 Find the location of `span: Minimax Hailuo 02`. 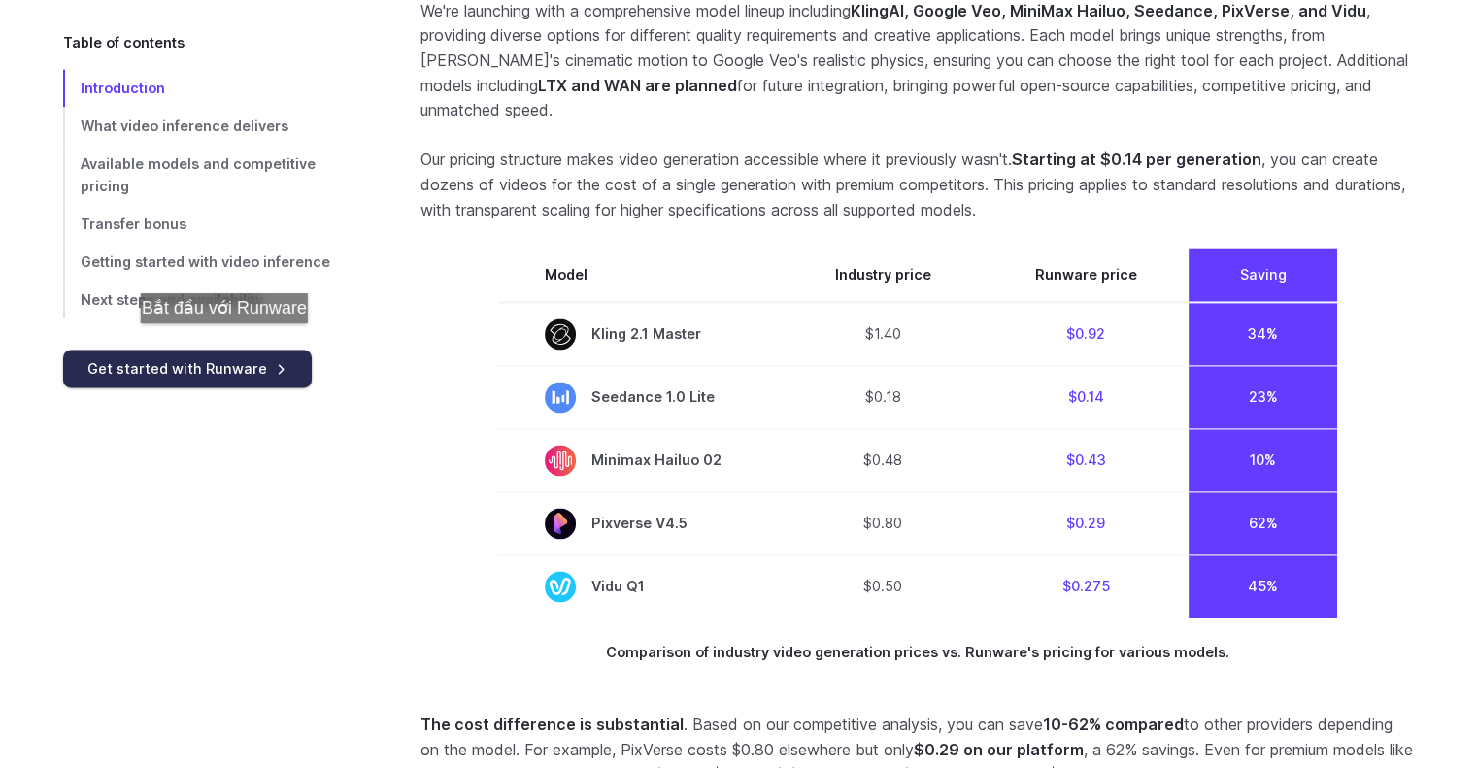

span: Minimax Hailuo 02 is located at coordinates (641, 460).